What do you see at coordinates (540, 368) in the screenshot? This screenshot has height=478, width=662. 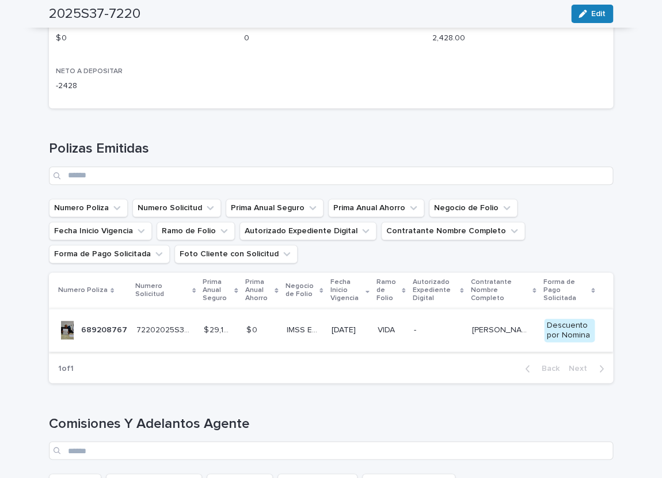 I see `button: Back` at bounding box center [540, 368].